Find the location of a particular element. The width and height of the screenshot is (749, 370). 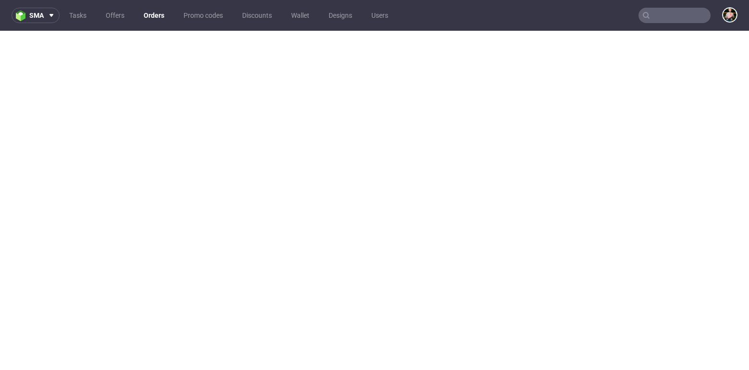

a: Discounts is located at coordinates (257, 15).